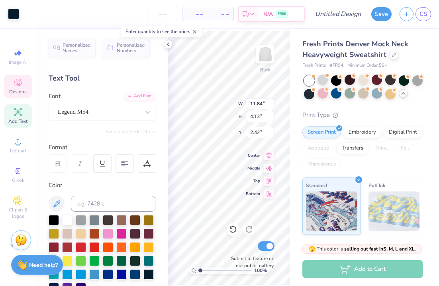 The width and height of the screenshot is (439, 286). What do you see at coordinates (322, 164) in the screenshot?
I see `div: Rhinestones` at bounding box center [322, 164].